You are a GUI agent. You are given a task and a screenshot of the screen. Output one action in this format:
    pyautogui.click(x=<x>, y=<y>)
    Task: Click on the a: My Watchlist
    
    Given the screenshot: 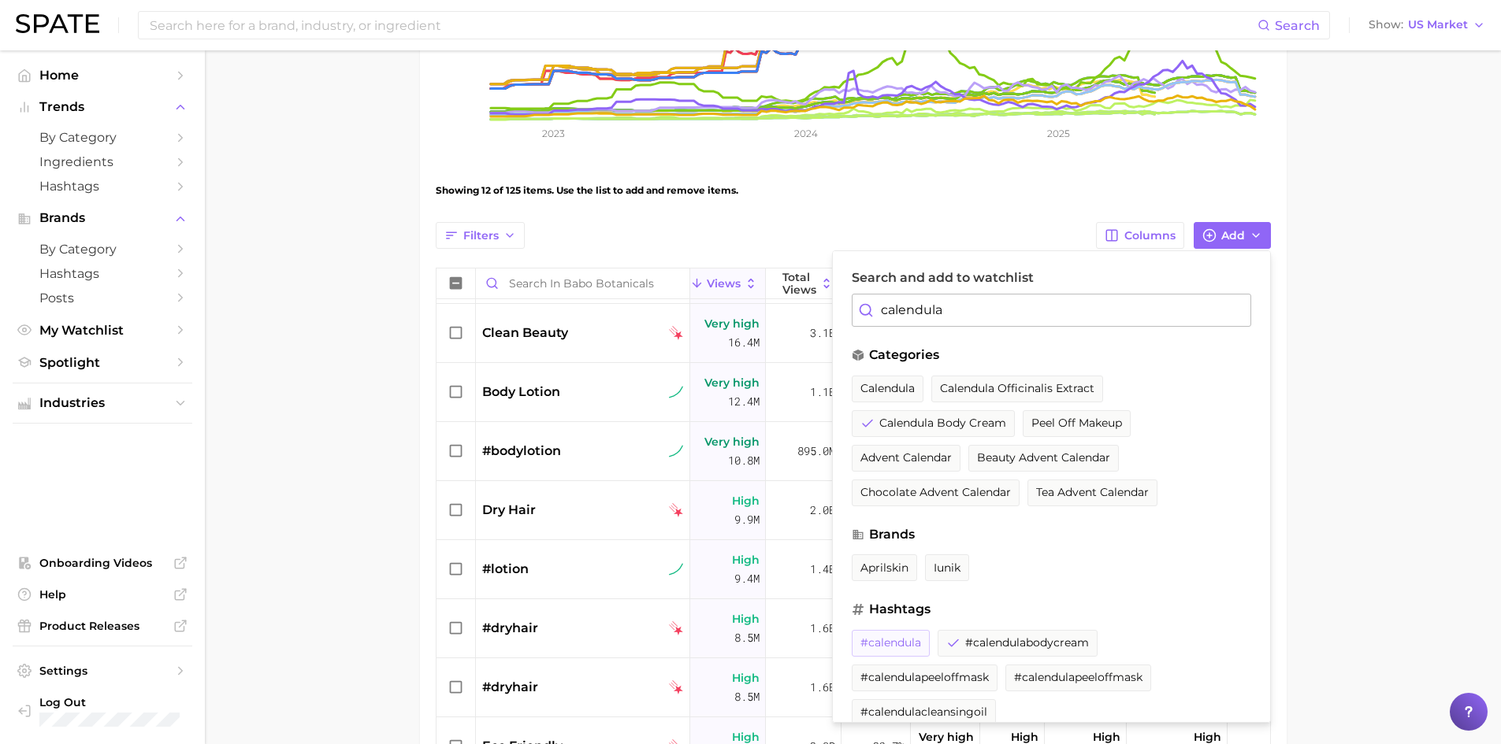 What is the action you would take?
    pyautogui.click(x=102, y=330)
    